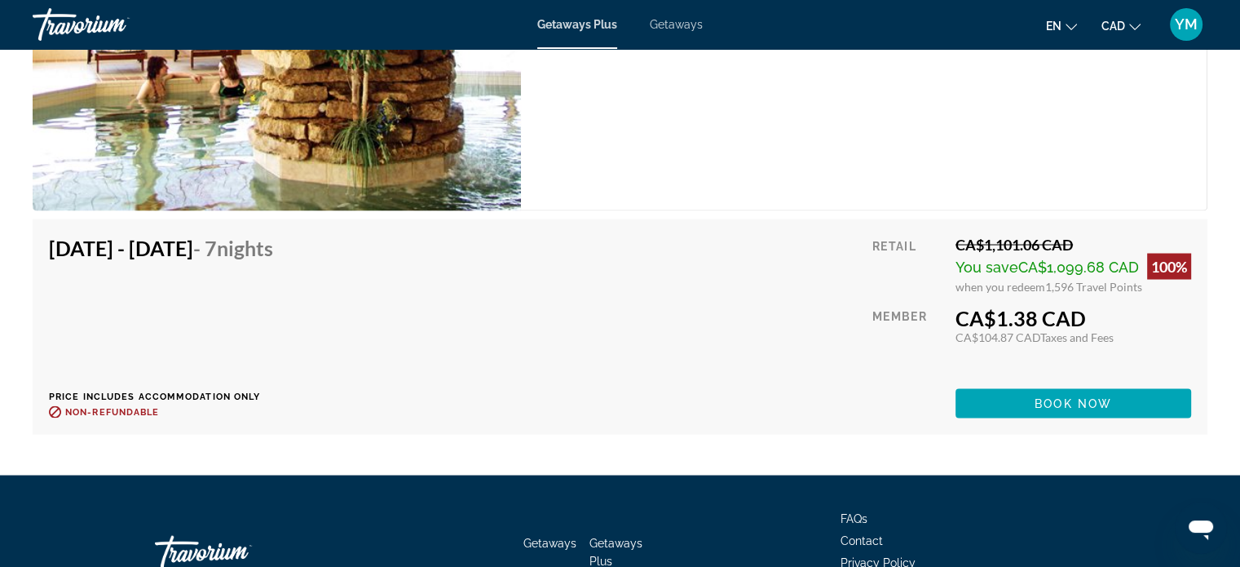  What do you see at coordinates (1073, 317) in the screenshot?
I see `div: CA$1.38 CAD` at bounding box center [1073, 317].